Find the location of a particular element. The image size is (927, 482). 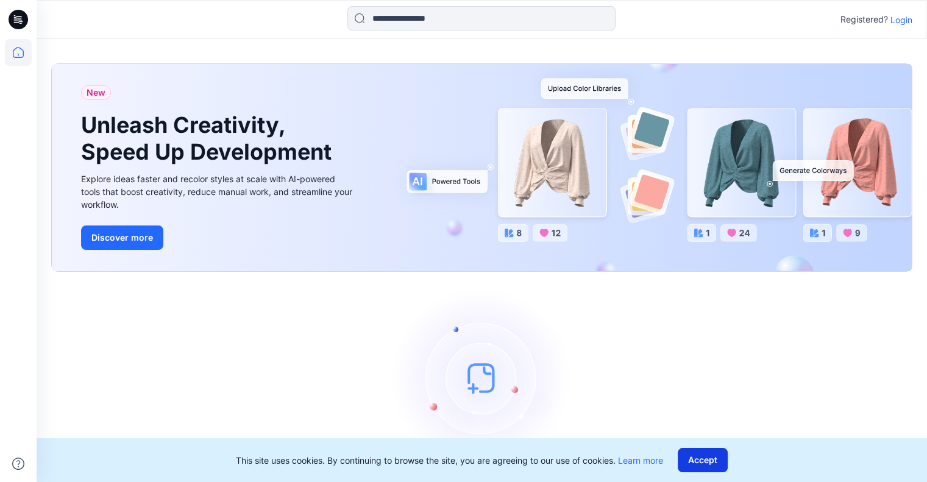

h1: Unleash Creativity, Speed Up Development is located at coordinates (209, 138).